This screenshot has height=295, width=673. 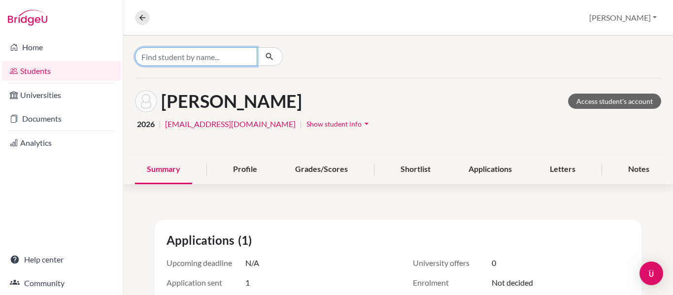 What do you see at coordinates (321, 169) in the screenshot?
I see `div: Grades/Scores` at bounding box center [321, 169].